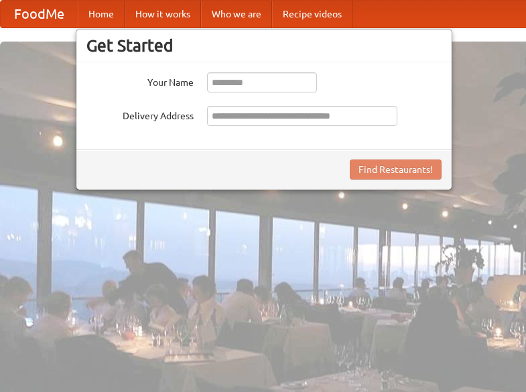 This screenshot has width=526, height=392. Describe the element at coordinates (140, 114) in the screenshot. I see `label: Delivery Address` at that location.